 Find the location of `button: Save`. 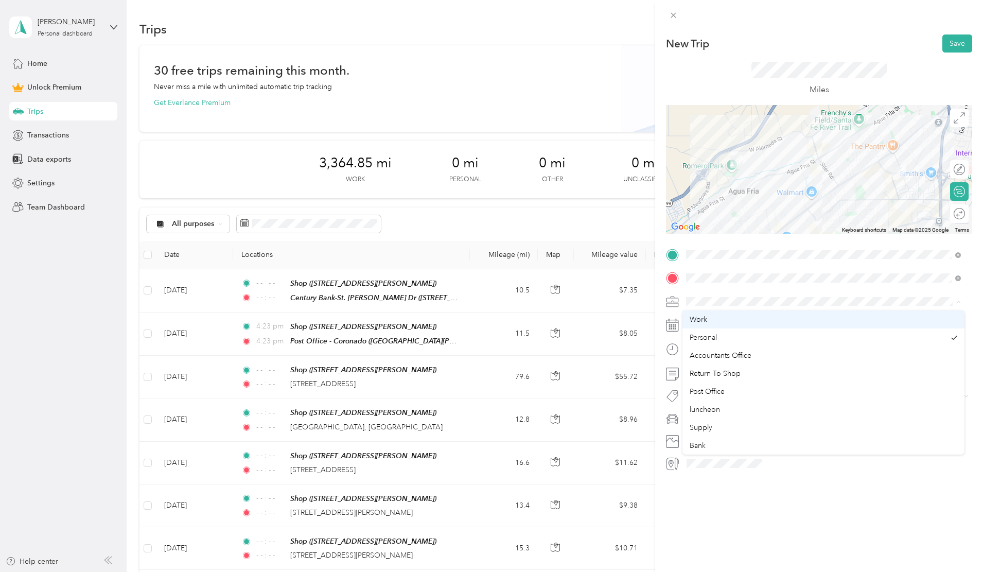

button: Save is located at coordinates (957, 43).